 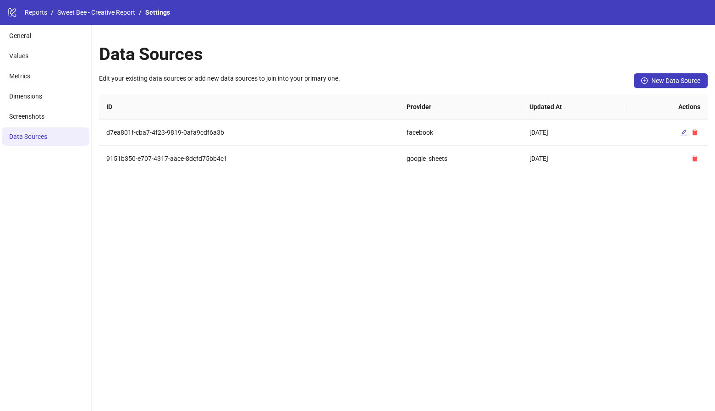 What do you see at coordinates (28, 137) in the screenshot?
I see `span: Data Sources` at bounding box center [28, 137].